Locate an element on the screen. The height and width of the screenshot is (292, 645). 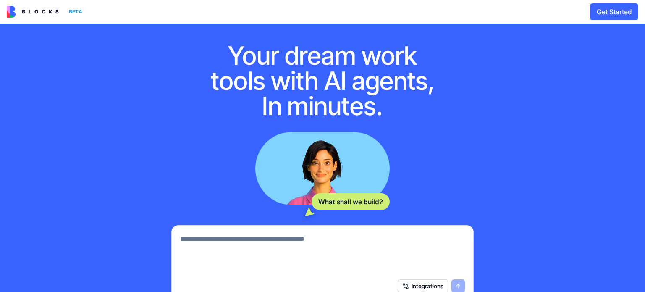
div: BETA is located at coordinates (76, 12).